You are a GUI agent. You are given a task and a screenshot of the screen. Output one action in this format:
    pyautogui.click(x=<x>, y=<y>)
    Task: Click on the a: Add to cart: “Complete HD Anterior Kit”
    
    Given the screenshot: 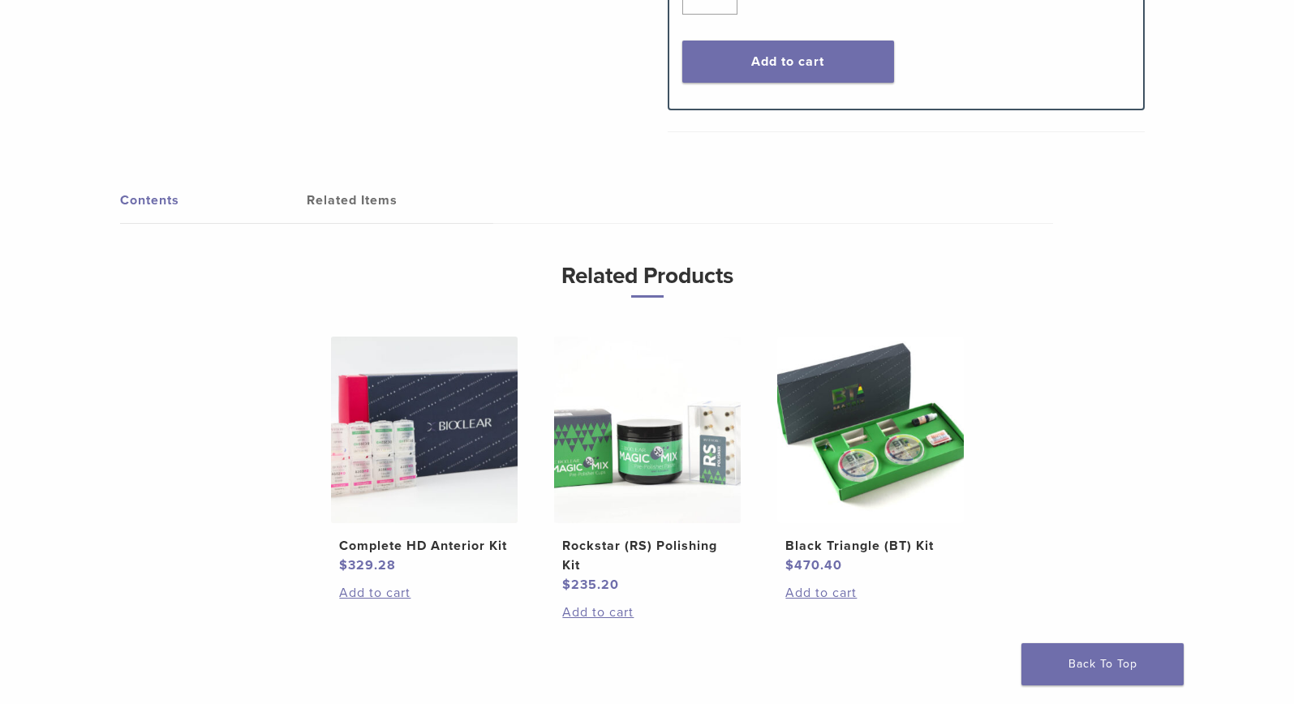 What is the action you would take?
    pyautogui.click(x=424, y=593)
    